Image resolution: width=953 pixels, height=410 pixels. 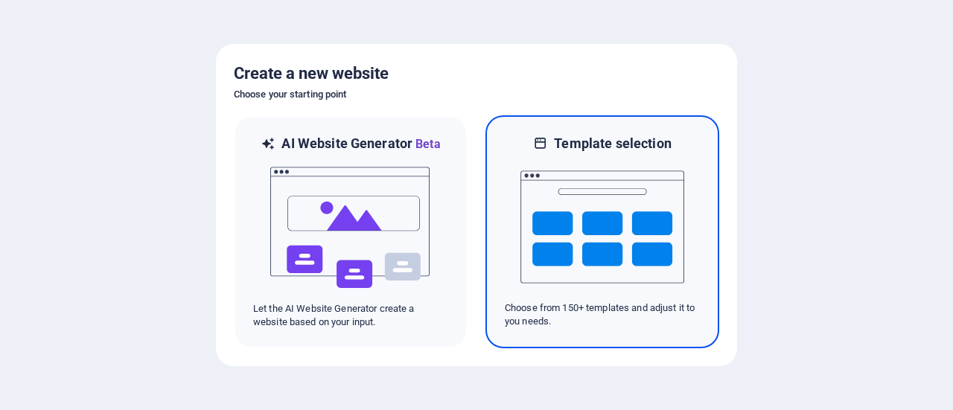 I want to click on p: Let the AI Website Generator create a website based on your input., so click(x=351, y=316).